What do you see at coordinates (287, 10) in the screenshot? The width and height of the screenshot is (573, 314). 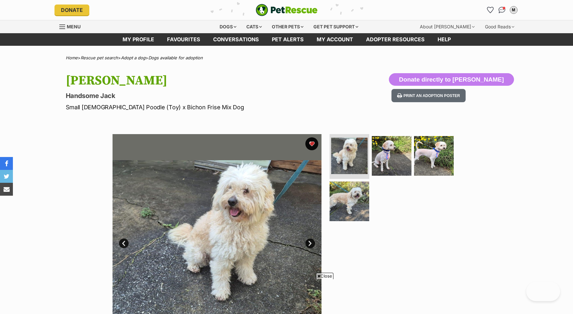 I see `a: PetRescue` at bounding box center [287, 10].